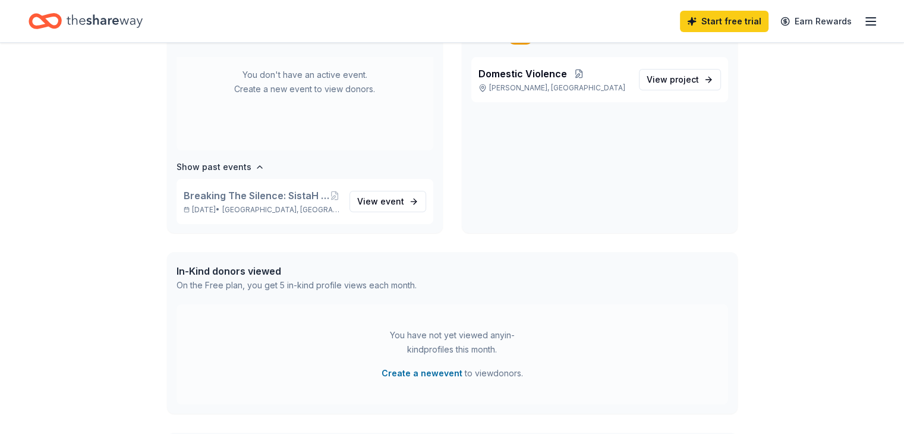 Image resolution: width=904 pixels, height=434 pixels. Describe the element at coordinates (452, 342) in the screenshot. I see `div: You have not yet viewed any in-kind profiles this month.` at that location.